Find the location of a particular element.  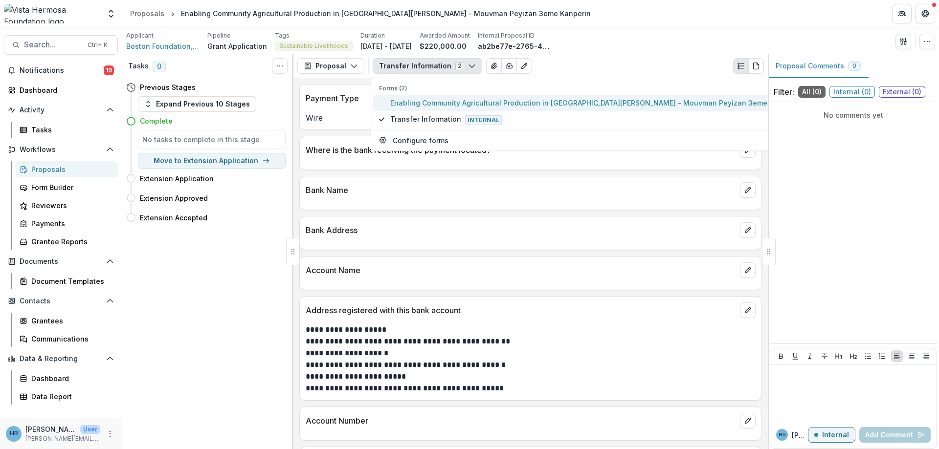

button: More is located at coordinates (110, 434).